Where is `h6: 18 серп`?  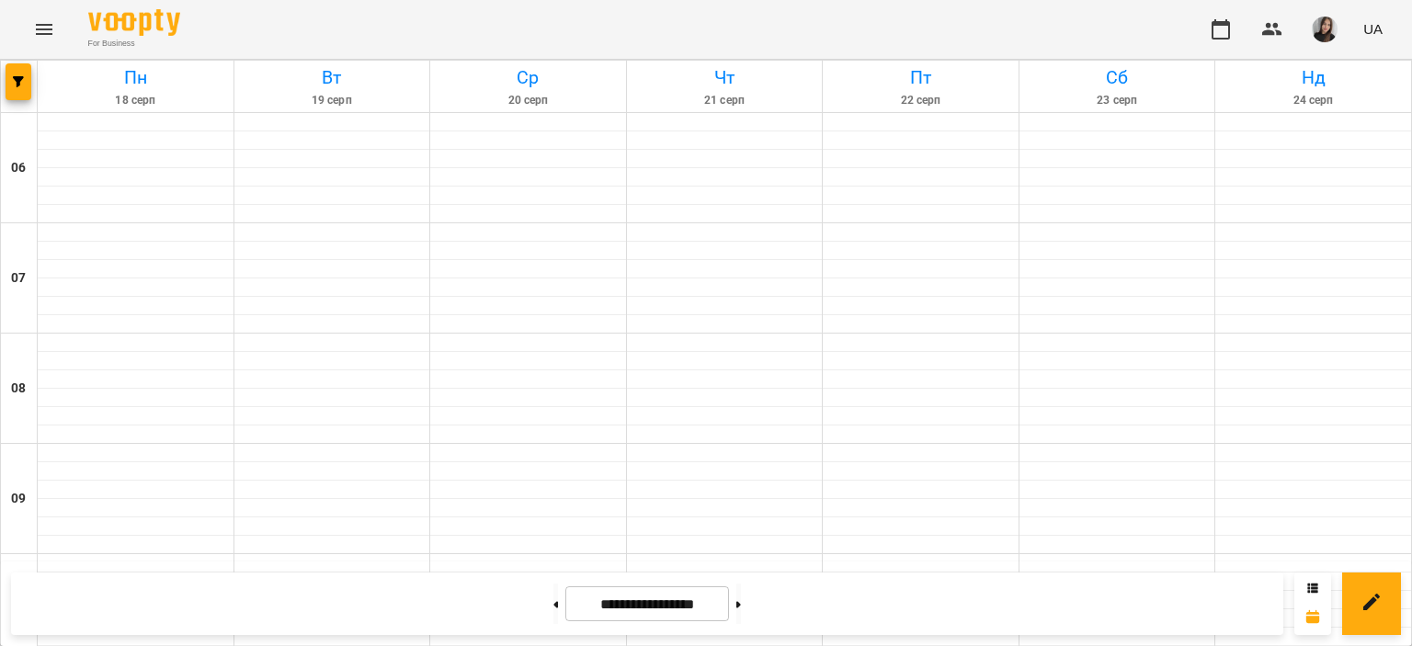 h6: 18 серп is located at coordinates (135, 100).